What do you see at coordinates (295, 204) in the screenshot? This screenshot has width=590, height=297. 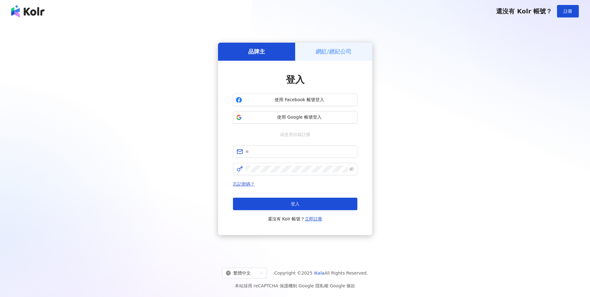 I see `button: 登入` at bounding box center [295, 204].